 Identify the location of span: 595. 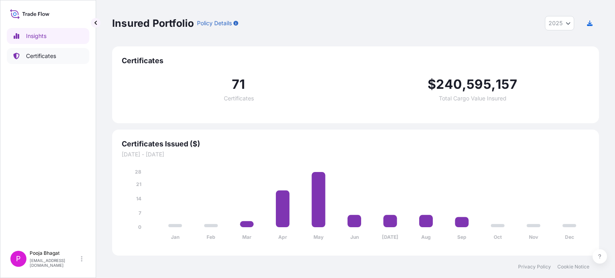
(479, 84).